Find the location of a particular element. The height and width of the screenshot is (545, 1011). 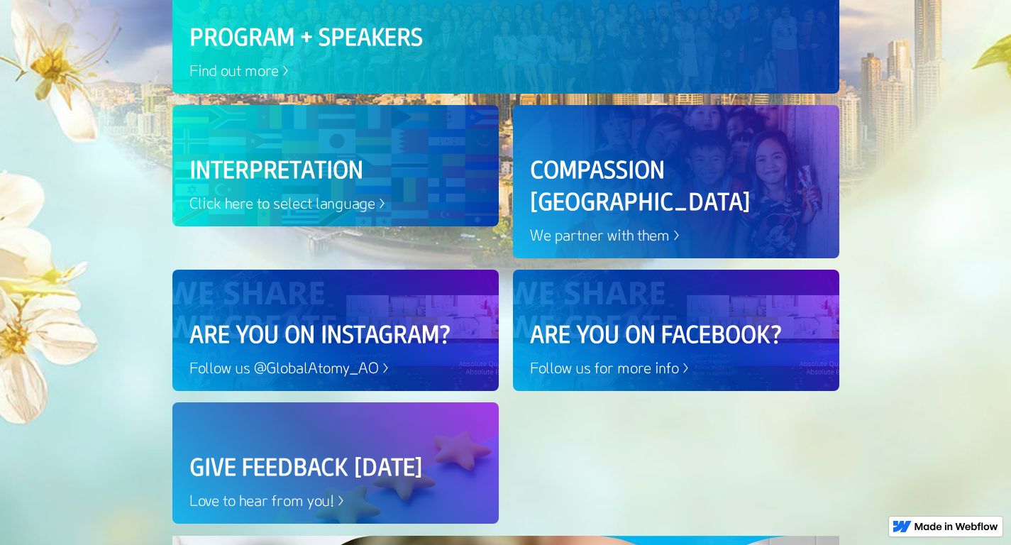

a: INTERPRETATIONClick here to select language > is located at coordinates (335, 165).